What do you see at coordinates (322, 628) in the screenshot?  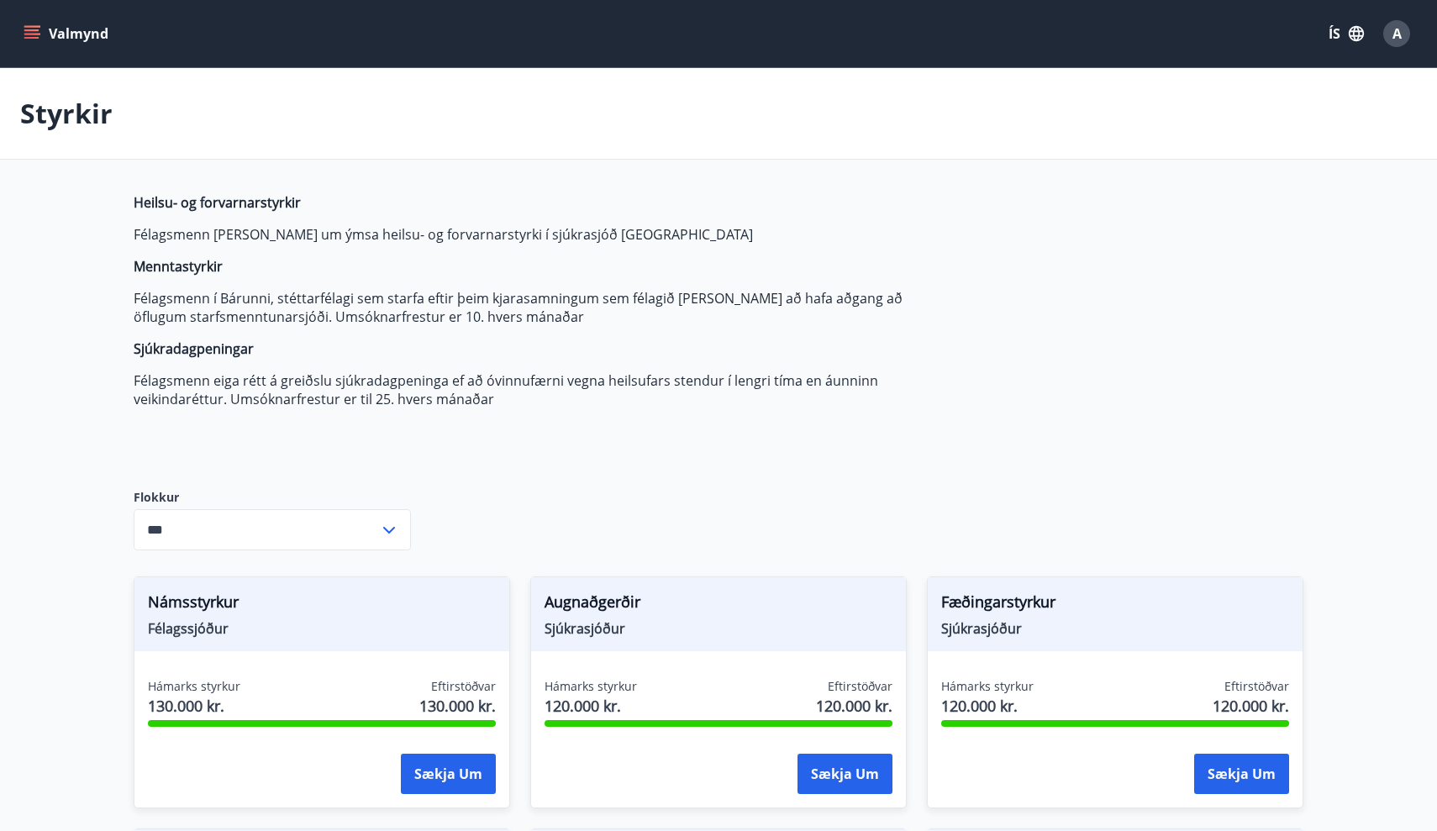 I see `span: Félagssjóður` at bounding box center [322, 628].